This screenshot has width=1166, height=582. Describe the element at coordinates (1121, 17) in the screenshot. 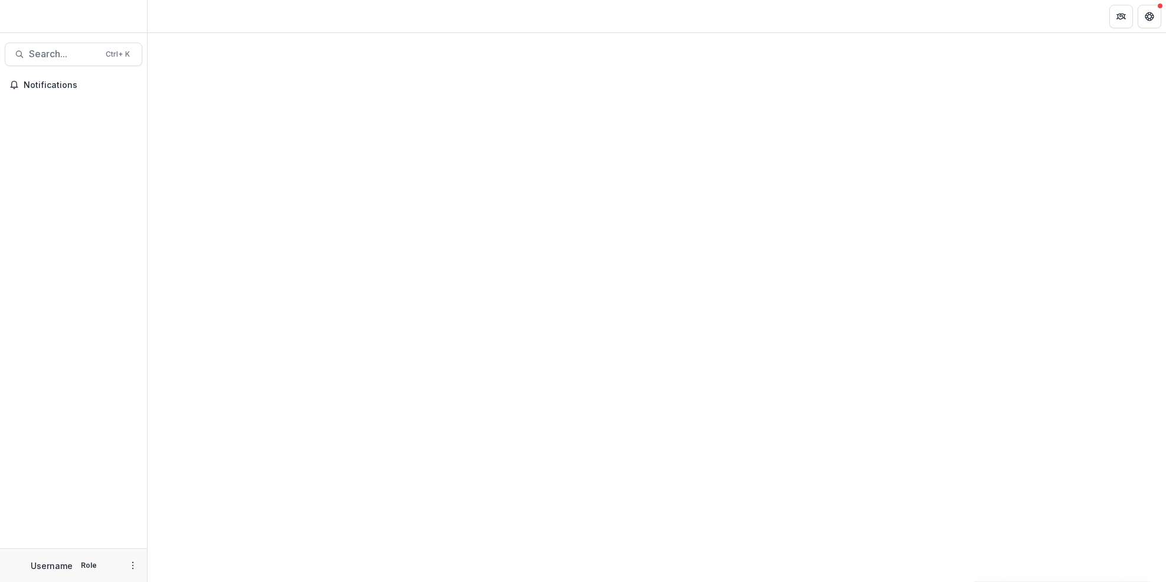

I see `button: Partners` at that location.